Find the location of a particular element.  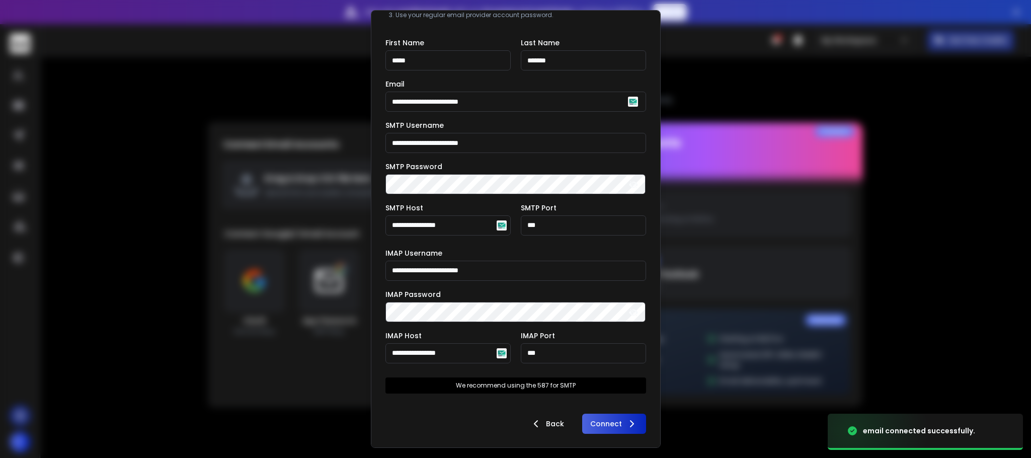

button: Connect is located at coordinates (614, 424).